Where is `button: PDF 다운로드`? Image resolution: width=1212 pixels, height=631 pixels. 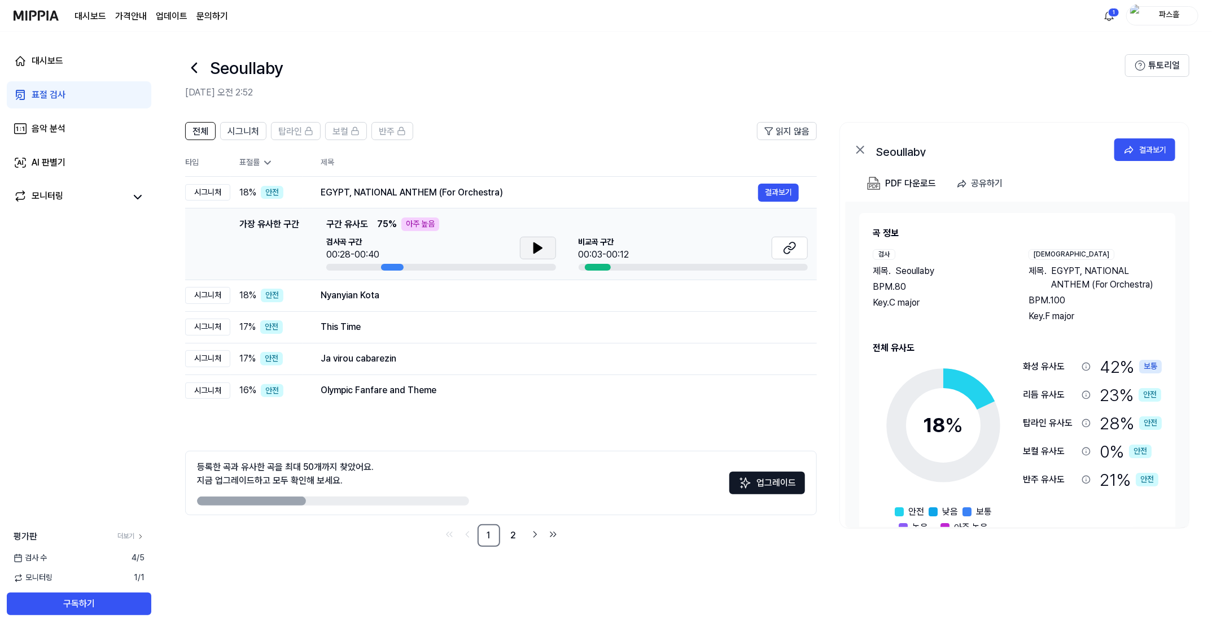 button: PDF 다운로드 is located at coordinates (902, 184).